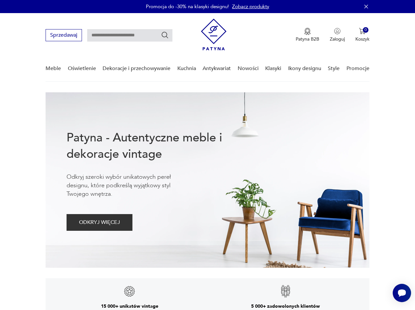 The image size is (415, 310). What do you see at coordinates (307, 39) in the screenshot?
I see `p: Patyna B2B` at bounding box center [307, 39].